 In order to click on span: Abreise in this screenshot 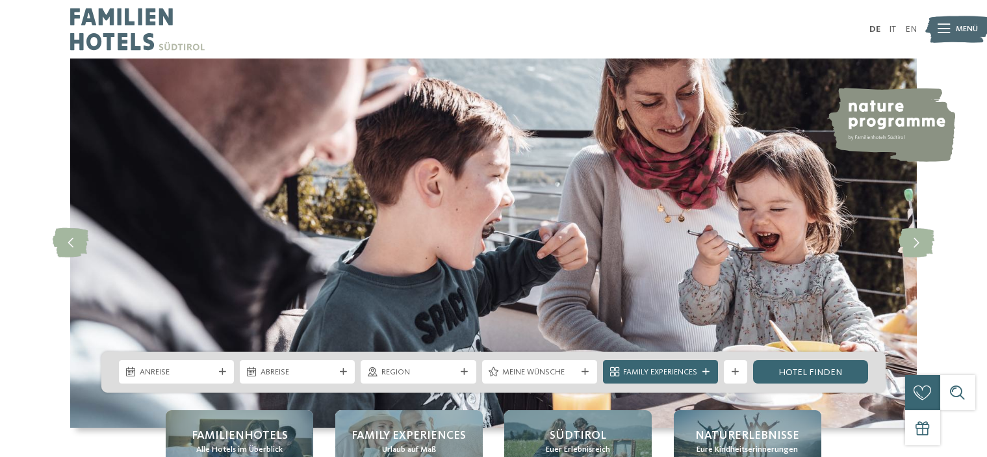, I will do `click(298, 372)`.